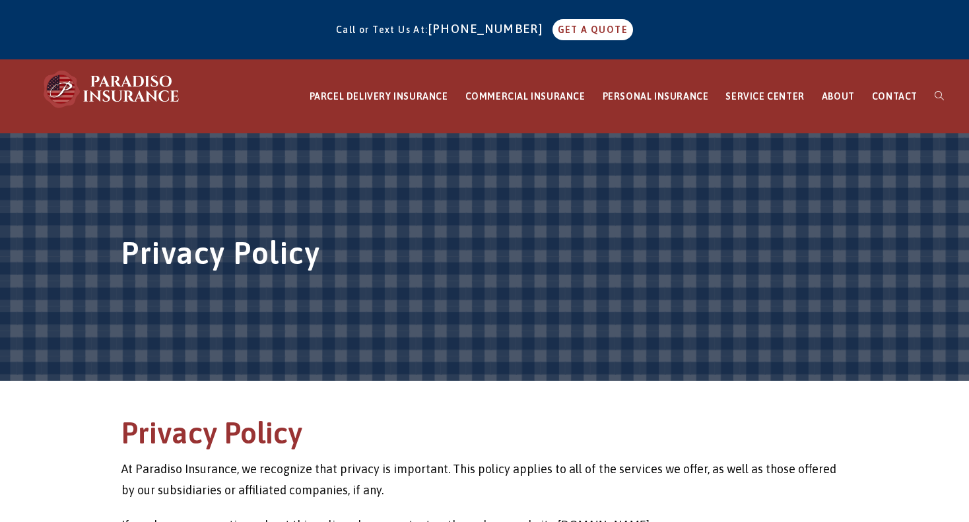  I want to click on img: Paradiso Insurance, so click(112, 89).